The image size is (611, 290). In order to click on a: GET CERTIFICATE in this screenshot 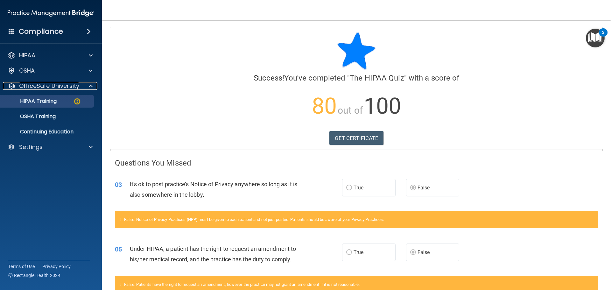, I will do `click(356, 138)`.